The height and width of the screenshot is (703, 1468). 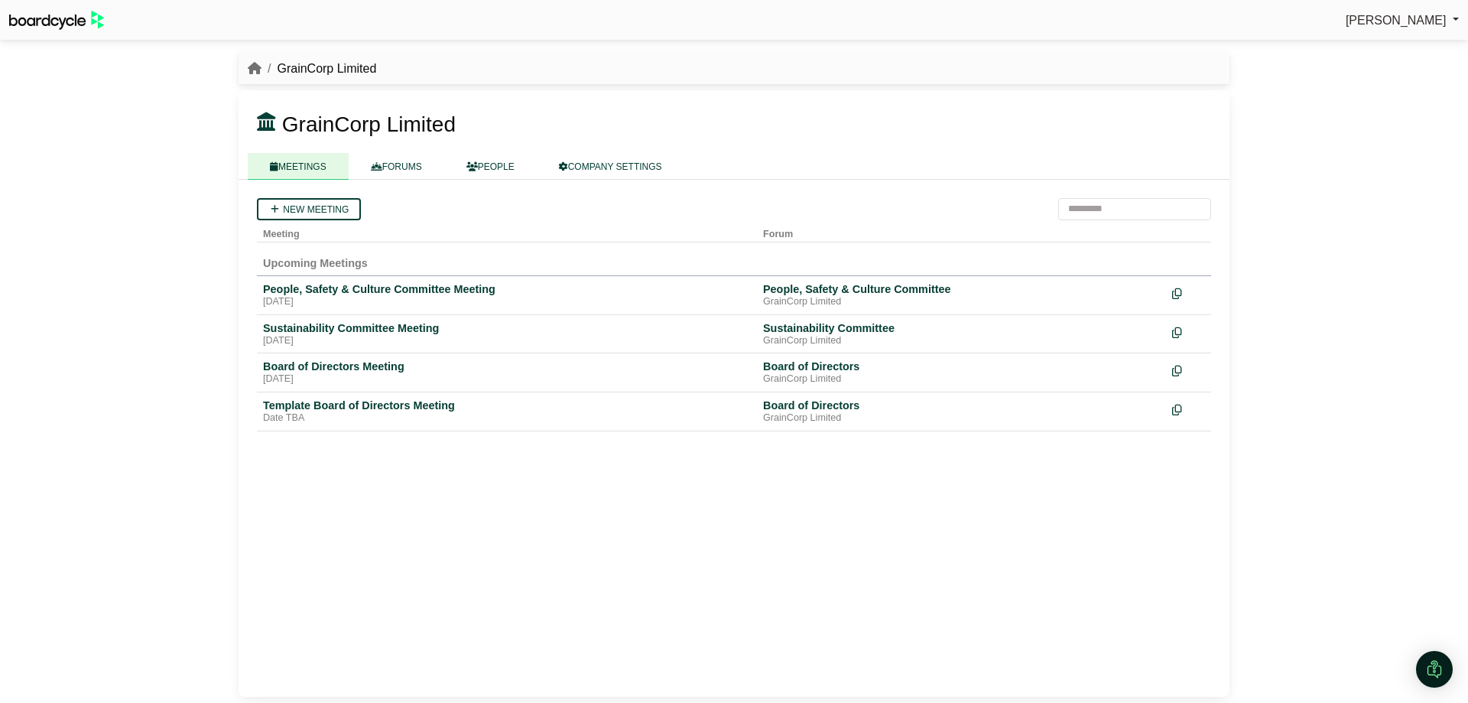 I want to click on div: Date TBA, so click(x=507, y=418).